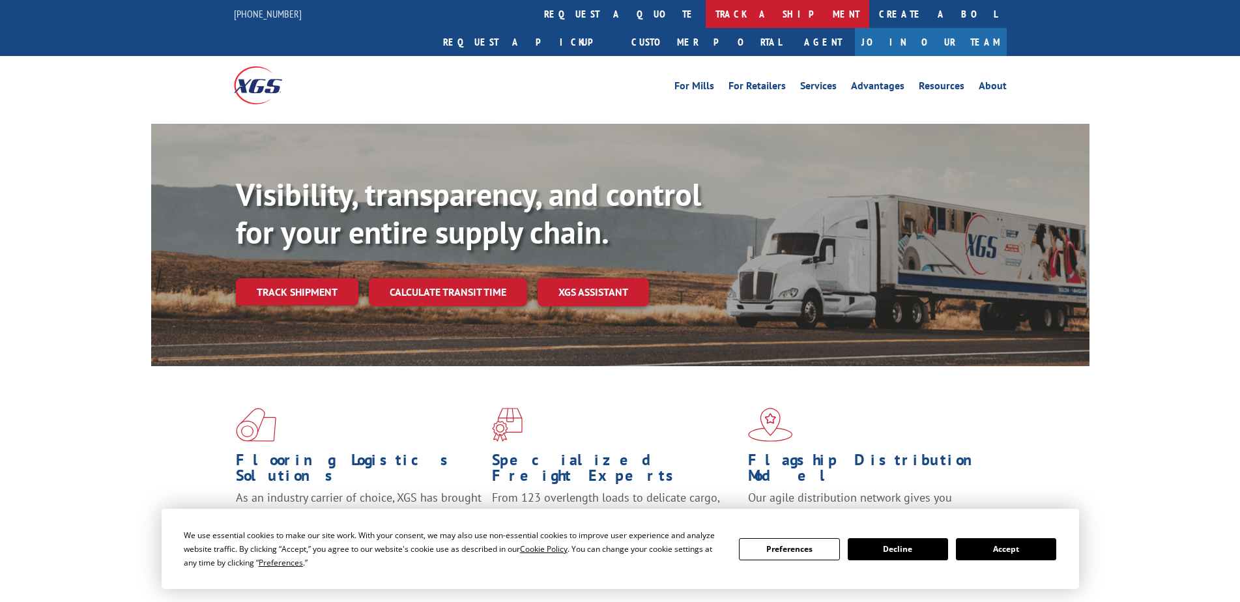 This screenshot has width=1240, height=602. Describe the element at coordinates (877, 88) in the screenshot. I see `a: Advantages` at that location.